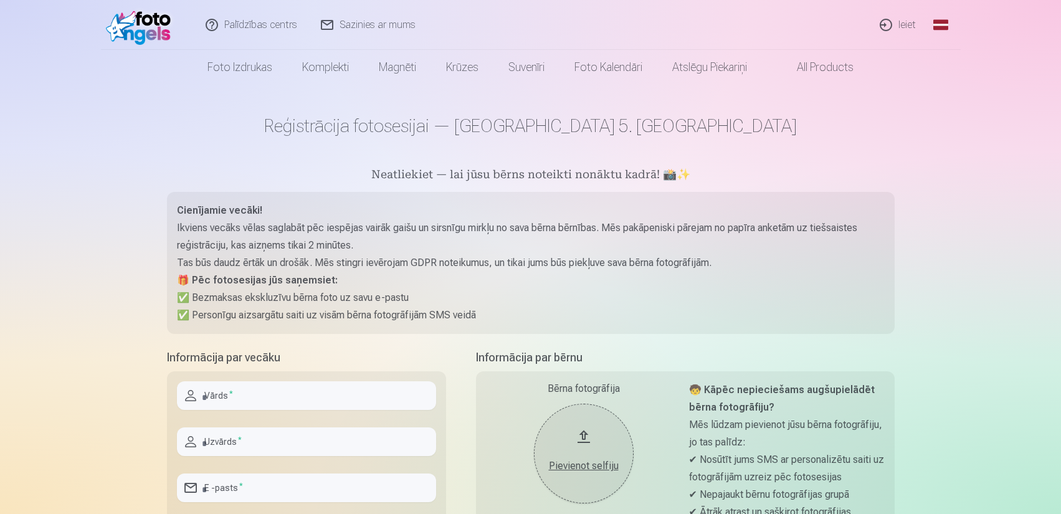 The image size is (1061, 514). Describe the element at coordinates (397, 67) in the screenshot. I see `a: Magnēti` at that location.